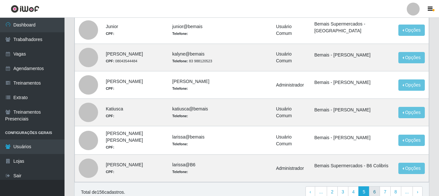 The image size is (439, 196). I want to click on td: larissa@bemais, so click(206, 140).